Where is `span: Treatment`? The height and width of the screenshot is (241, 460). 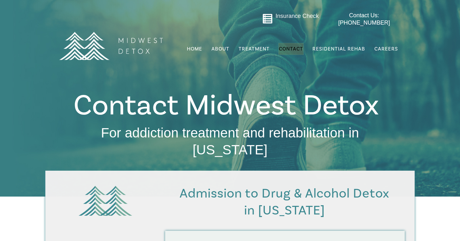
span: Treatment is located at coordinates (254, 49).